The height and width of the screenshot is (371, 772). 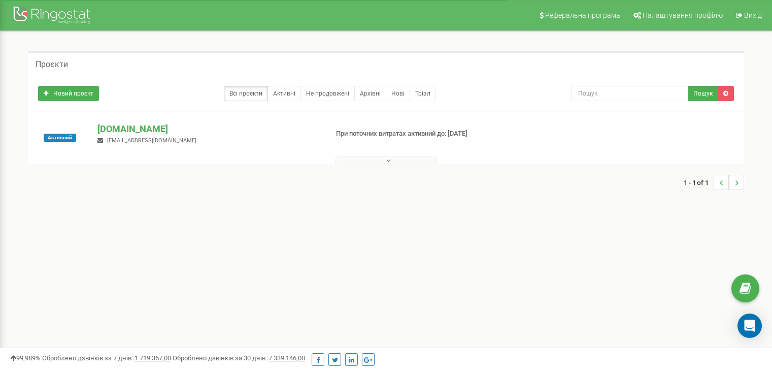 What do you see at coordinates (699, 182) in the screenshot?
I see `span: 1 - 1 of 1` at bounding box center [699, 182].